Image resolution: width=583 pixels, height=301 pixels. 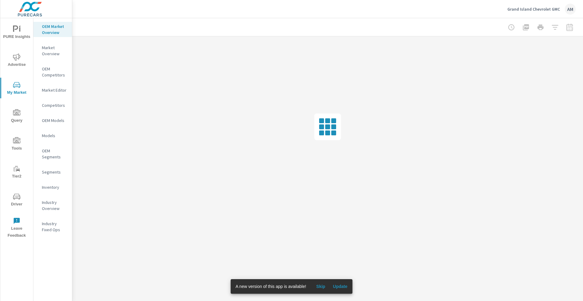 I want to click on button: Update, so click(x=340, y=286).